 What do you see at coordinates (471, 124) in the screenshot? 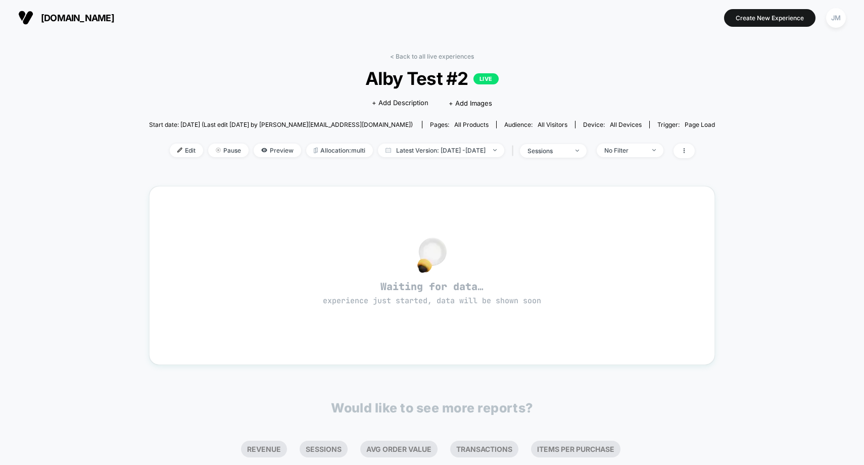
I see `span: all products` at bounding box center [471, 124].